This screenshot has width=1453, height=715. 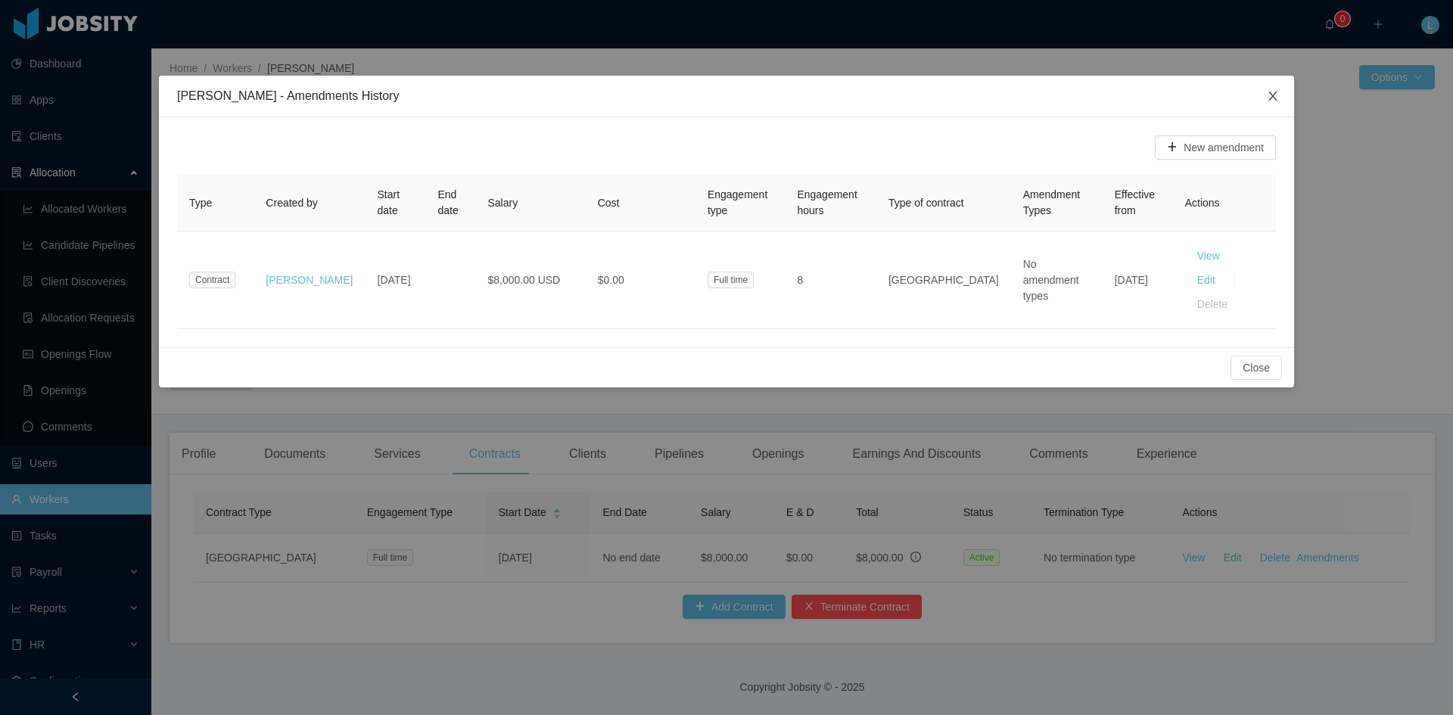 What do you see at coordinates (611, 280) in the screenshot?
I see `span: $0.00` at bounding box center [611, 280].